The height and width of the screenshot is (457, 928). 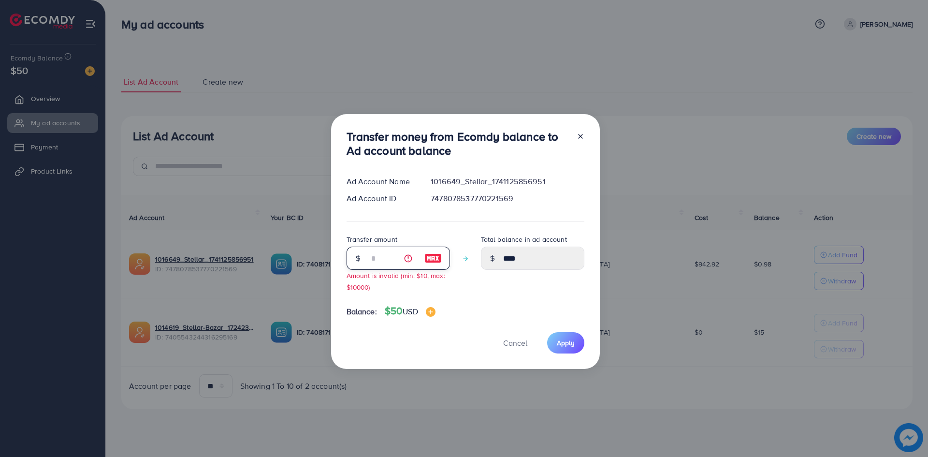 I want to click on div: 1016649_Stellar_1741125856951, so click(x=507, y=181).